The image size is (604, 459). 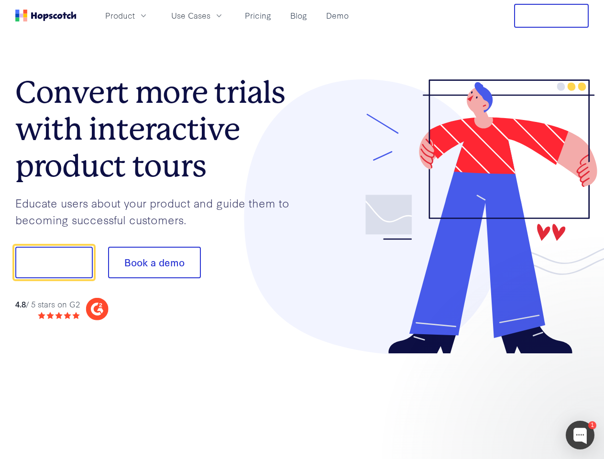 What do you see at coordinates (337, 15) in the screenshot?
I see `a: Demo` at bounding box center [337, 15].